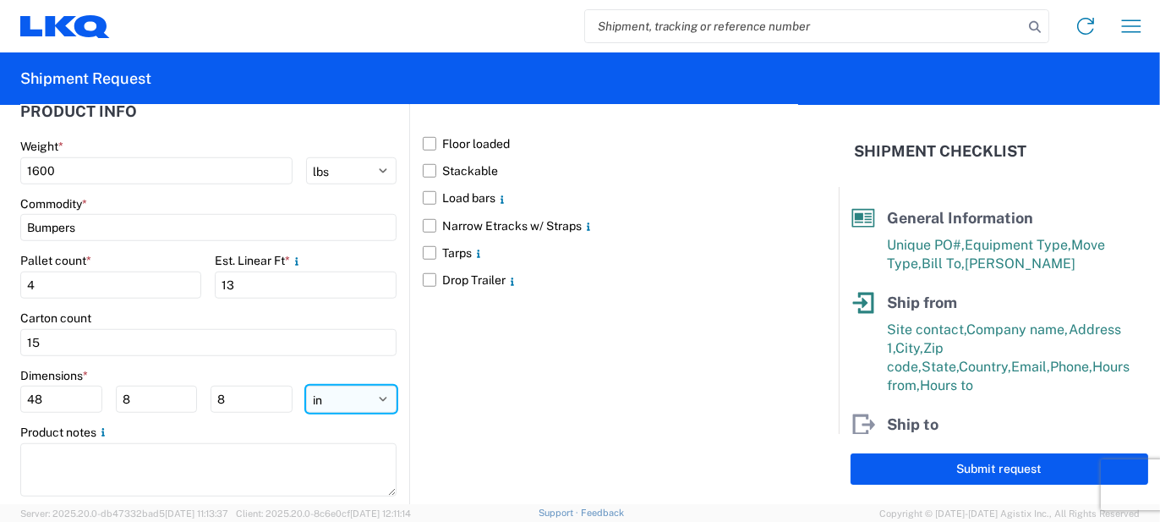 The image size is (1160, 522). What do you see at coordinates (985, 366) in the screenshot?
I see `span: Country,` at bounding box center [985, 366].